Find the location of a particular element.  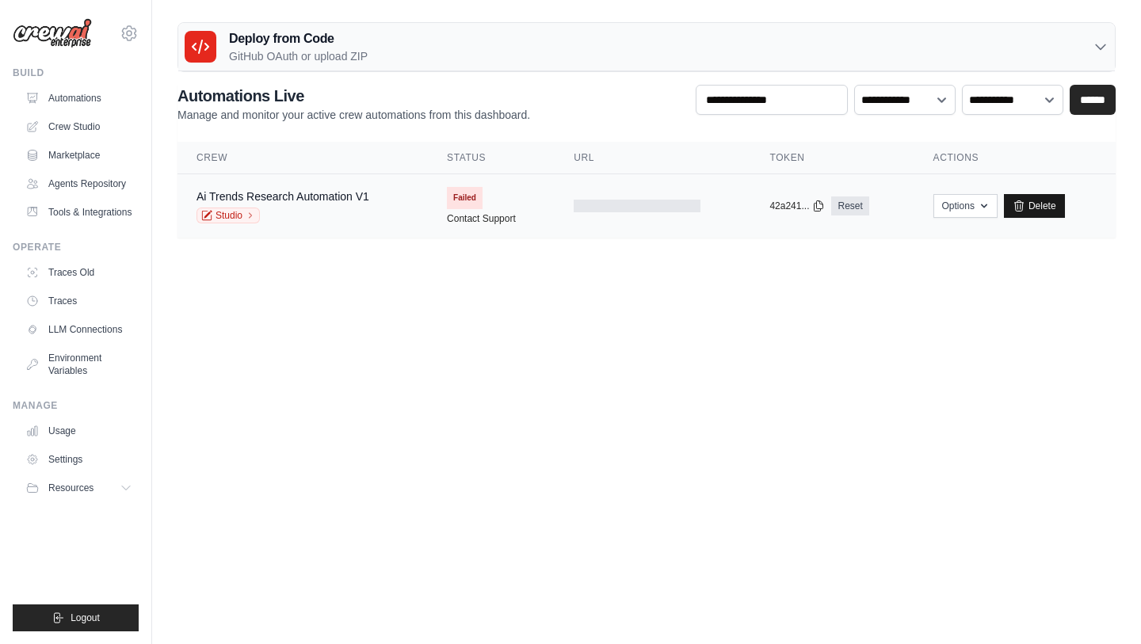

a: Traces Old is located at coordinates (78, 272).